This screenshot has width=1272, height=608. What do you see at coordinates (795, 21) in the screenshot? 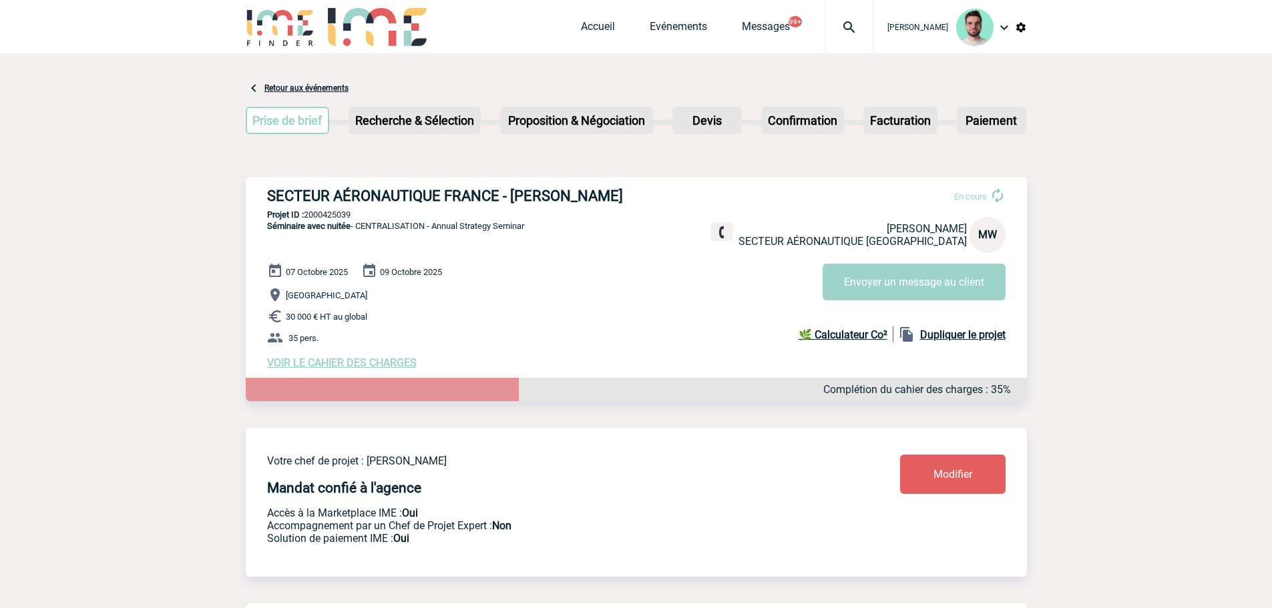
I see `button: 99+` at bounding box center [795, 21].